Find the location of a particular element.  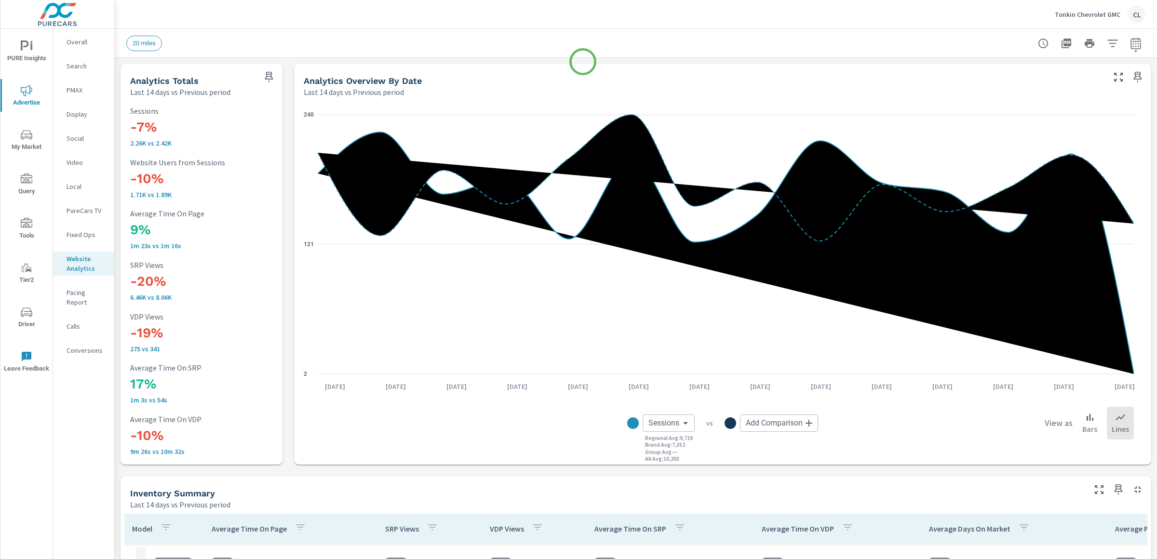

p: Local is located at coordinates (86, 187).